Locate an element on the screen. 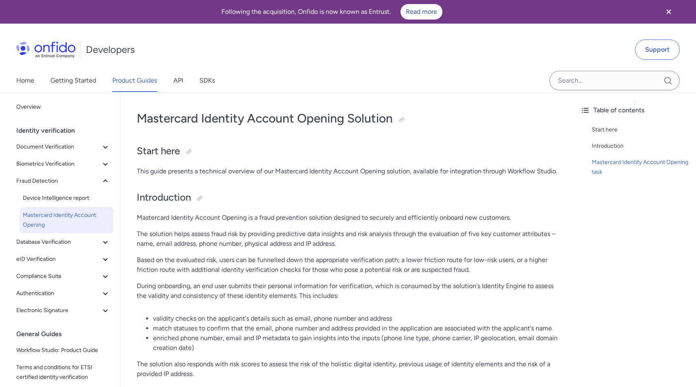 This screenshot has height=387, width=696. span: eID Verification is located at coordinates (58, 259).